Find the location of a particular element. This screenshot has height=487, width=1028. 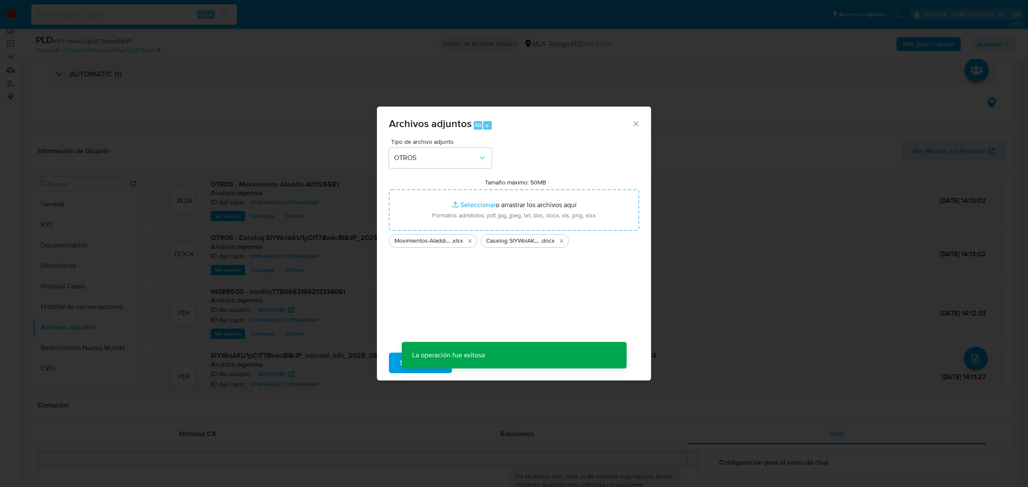

label: Tamaño máximo: 50MB is located at coordinates (515, 182).